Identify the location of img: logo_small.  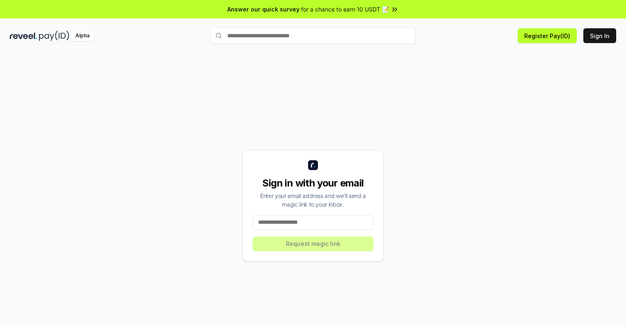
(313, 165).